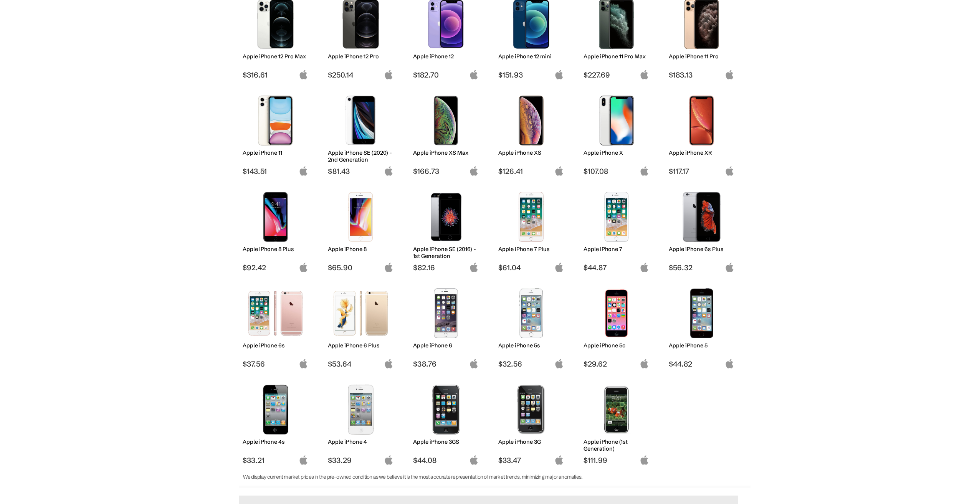 The image size is (977, 504). What do you see at coordinates (276, 134) in the screenshot?
I see `a: iPhone 11 Apple iPhone 11 $143.51 apple-logo` at bounding box center [276, 134].